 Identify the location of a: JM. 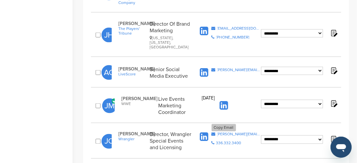
(108, 106).